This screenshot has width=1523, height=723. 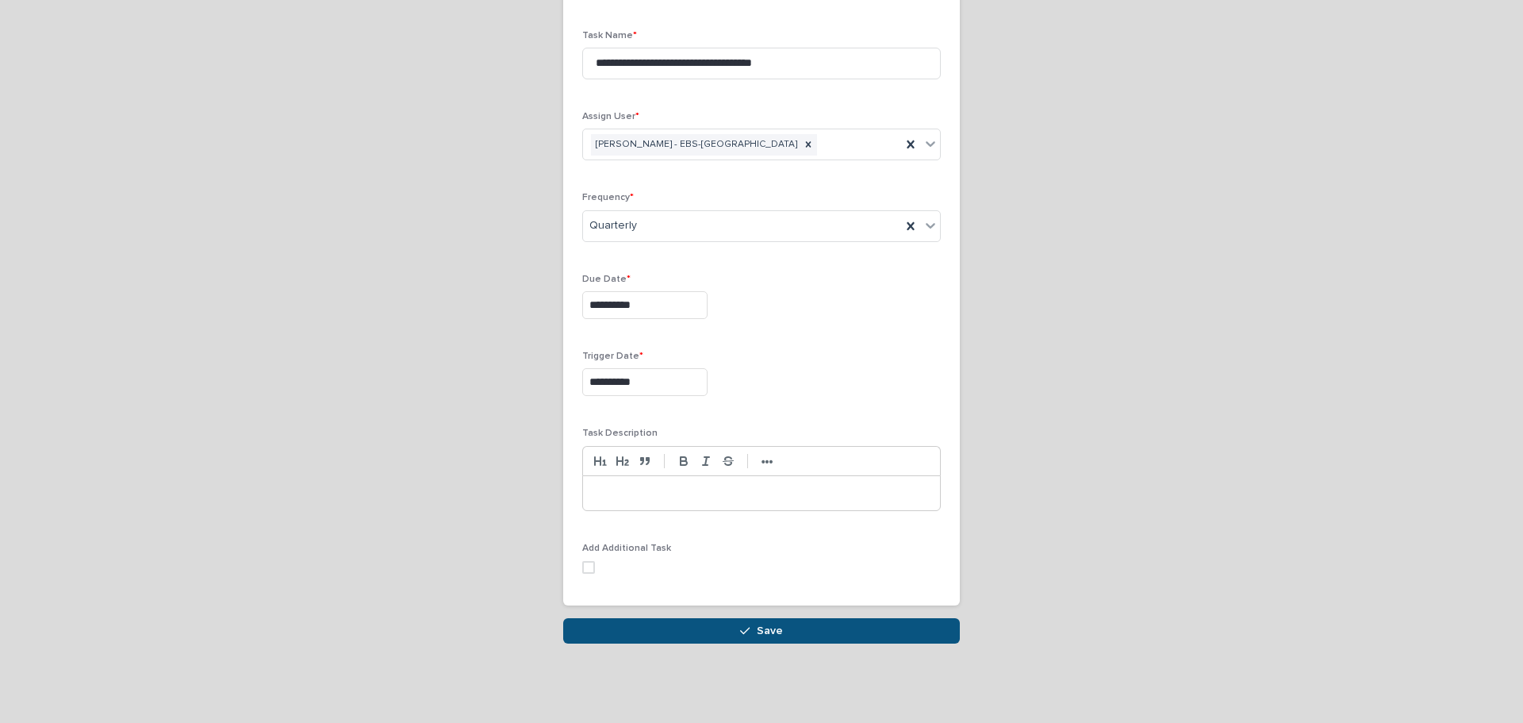 What do you see at coordinates (613, 225) in the screenshot?
I see `span: Quarterly` at bounding box center [613, 225].